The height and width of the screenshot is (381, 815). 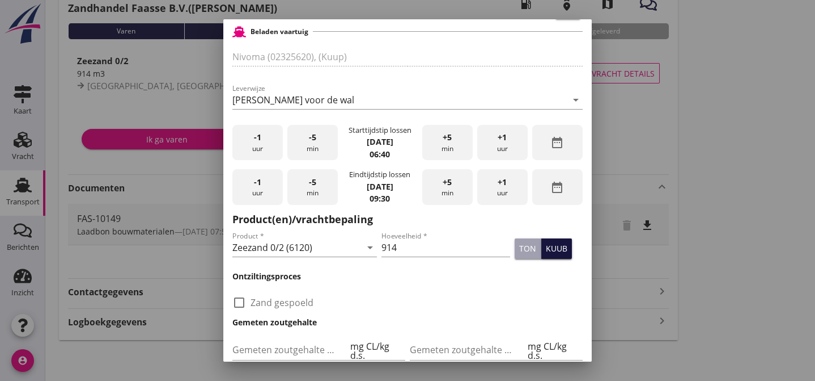 I want to click on div: ton, so click(x=528, y=248).